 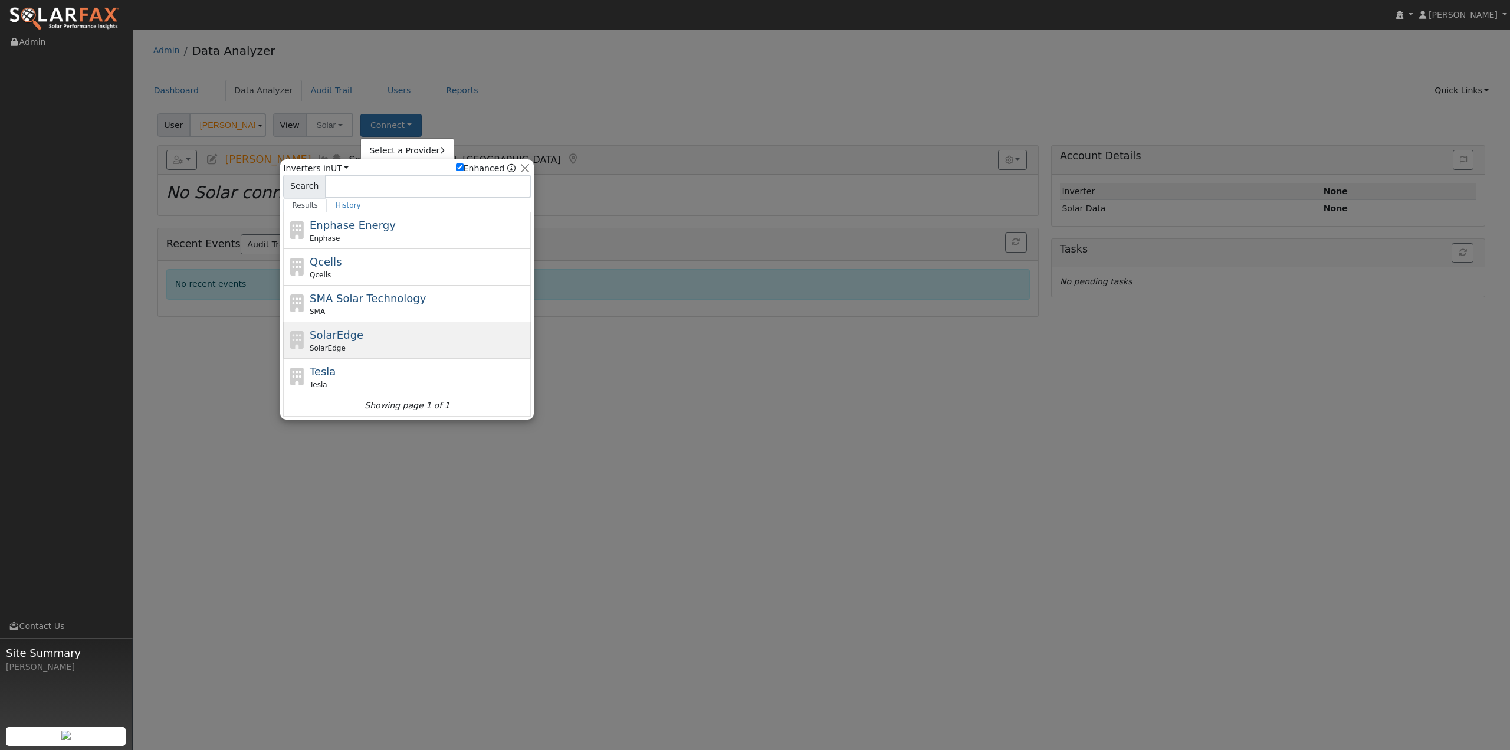 I want to click on label: Enhanced, so click(x=480, y=168).